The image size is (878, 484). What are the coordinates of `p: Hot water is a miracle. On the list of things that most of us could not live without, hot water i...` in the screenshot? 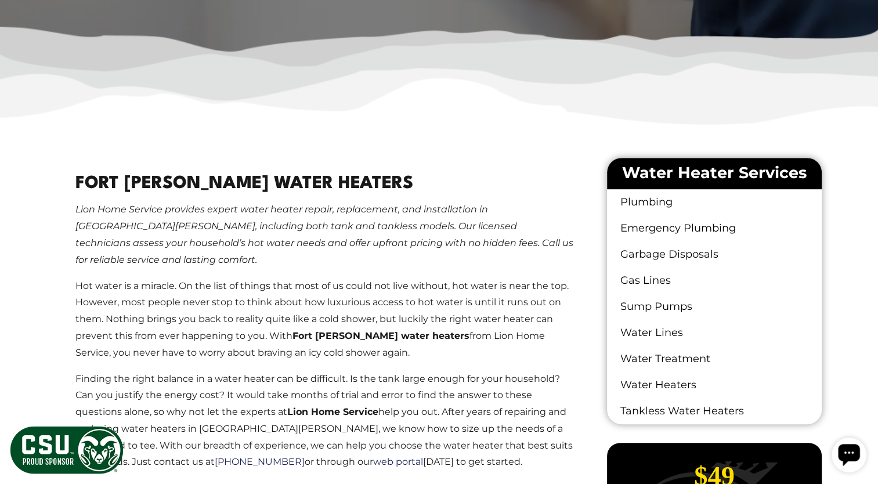 It's located at (324, 320).